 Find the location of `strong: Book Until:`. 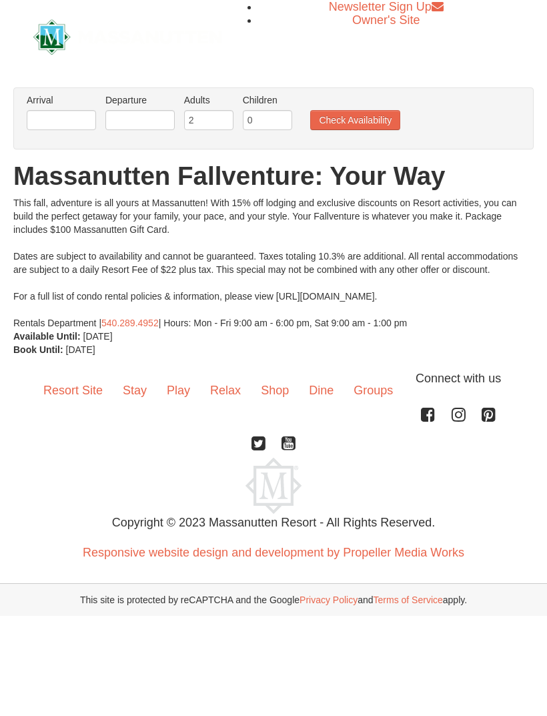

strong: Book Until: is located at coordinates (38, 350).